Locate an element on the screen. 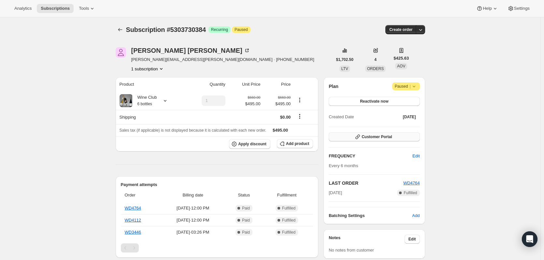 This screenshot has width=544, height=260. span: Add product is located at coordinates (297, 144).